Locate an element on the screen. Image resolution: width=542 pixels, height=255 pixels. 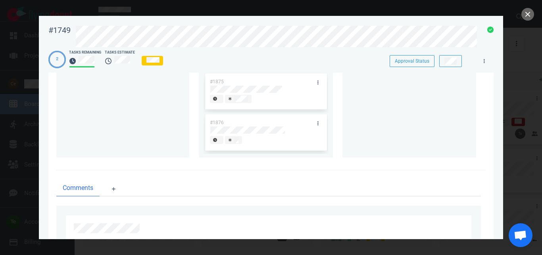
div: #1749 is located at coordinates (60, 30).